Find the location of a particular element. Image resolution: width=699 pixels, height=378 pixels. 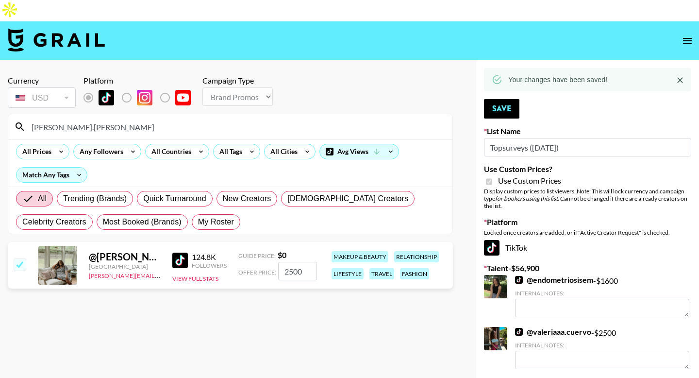

div: All Countries is located at coordinates (169, 151).